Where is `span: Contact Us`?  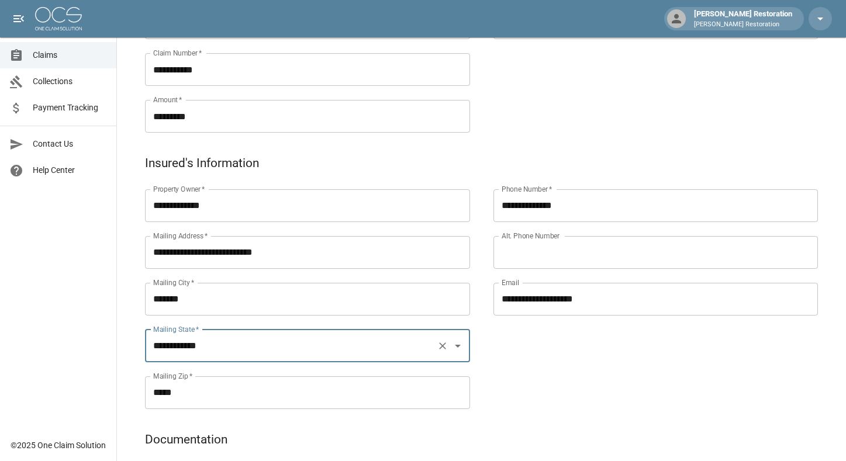
span: Contact Us is located at coordinates (70, 144).